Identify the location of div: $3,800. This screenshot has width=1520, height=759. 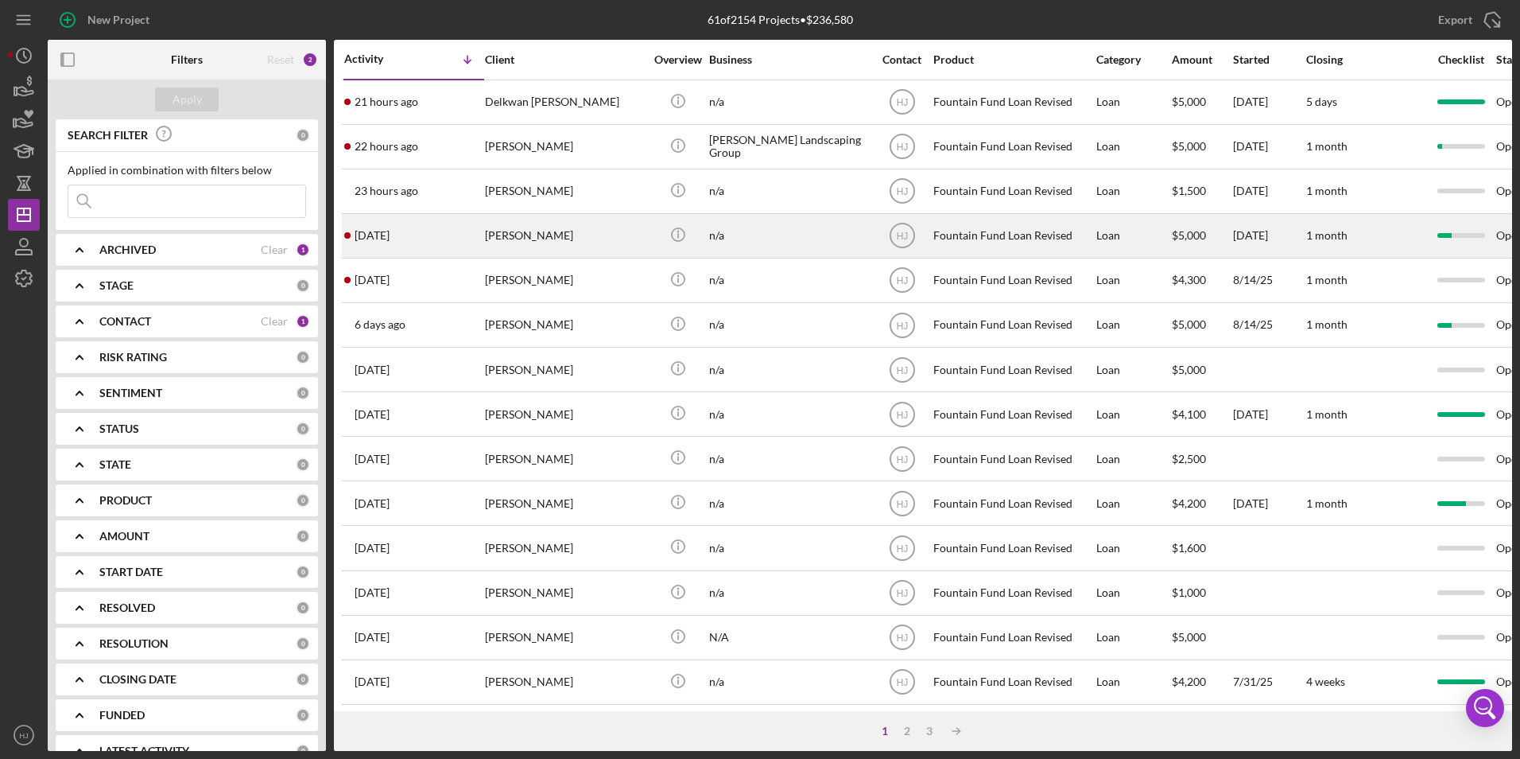
(1201, 726).